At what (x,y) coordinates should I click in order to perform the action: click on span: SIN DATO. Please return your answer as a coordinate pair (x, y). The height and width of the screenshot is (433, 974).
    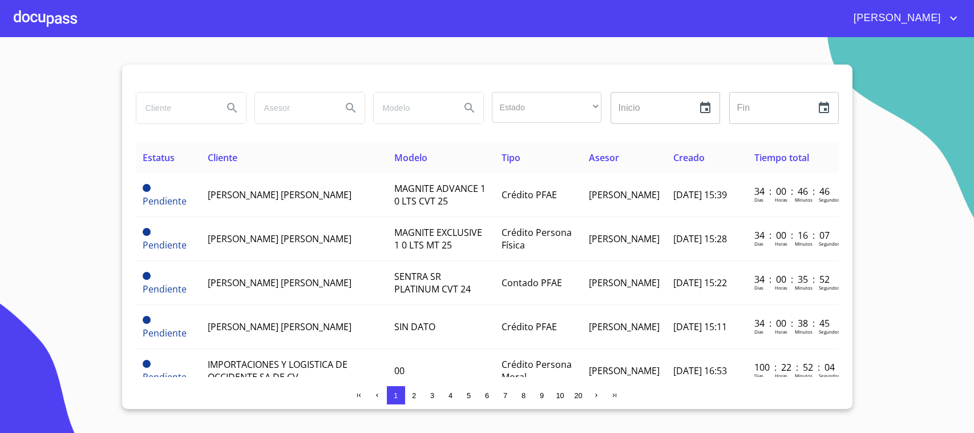
    Looking at the image, I should click on (415, 326).